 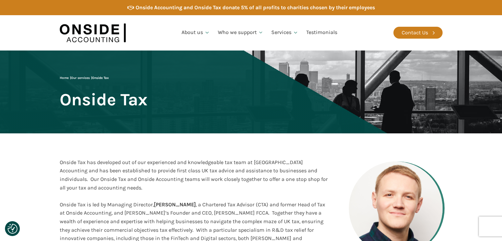 I want to click on div: Onside Accounting and Onside Tax donate 5% of all profits to charities chosen by their employees, so click(x=255, y=8).